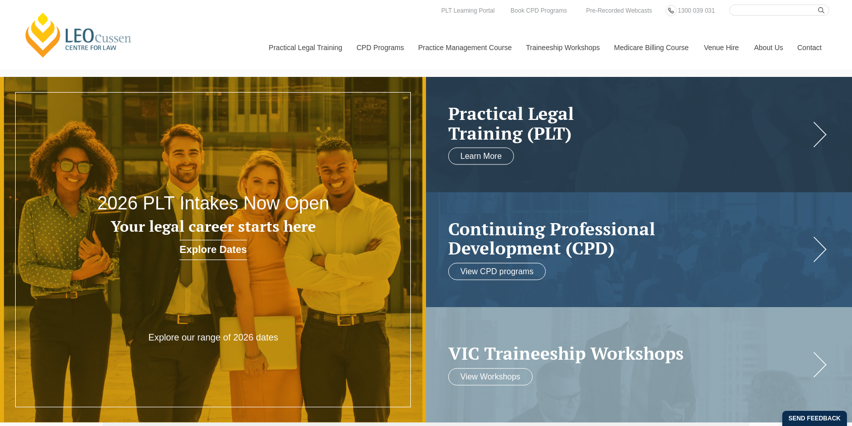  What do you see at coordinates (481, 156) in the screenshot?
I see `a: Learn More` at bounding box center [481, 156].